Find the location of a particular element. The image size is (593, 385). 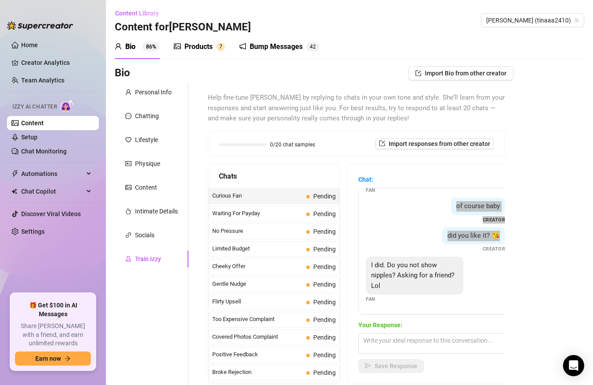

div: Socials is located at coordinates (145, 235).